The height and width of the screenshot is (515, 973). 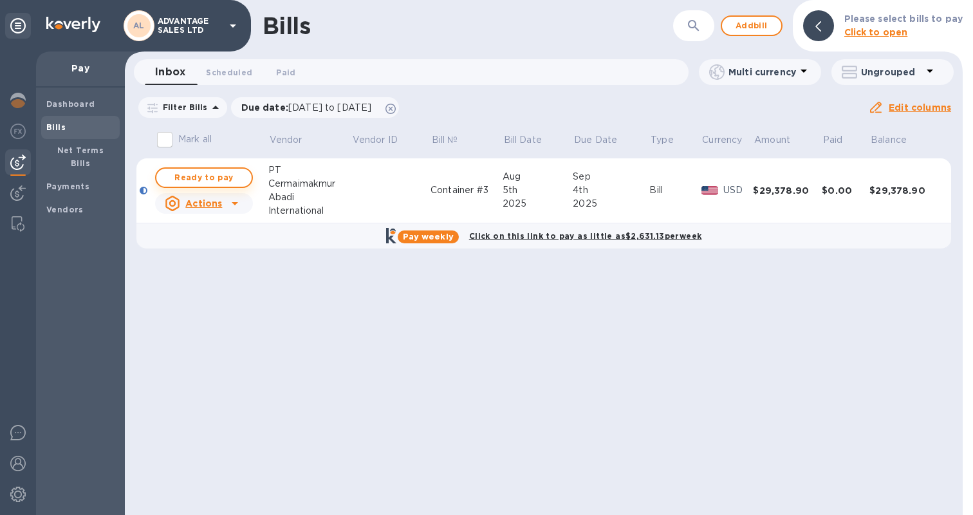 I want to click on p: Bill №, so click(x=445, y=140).